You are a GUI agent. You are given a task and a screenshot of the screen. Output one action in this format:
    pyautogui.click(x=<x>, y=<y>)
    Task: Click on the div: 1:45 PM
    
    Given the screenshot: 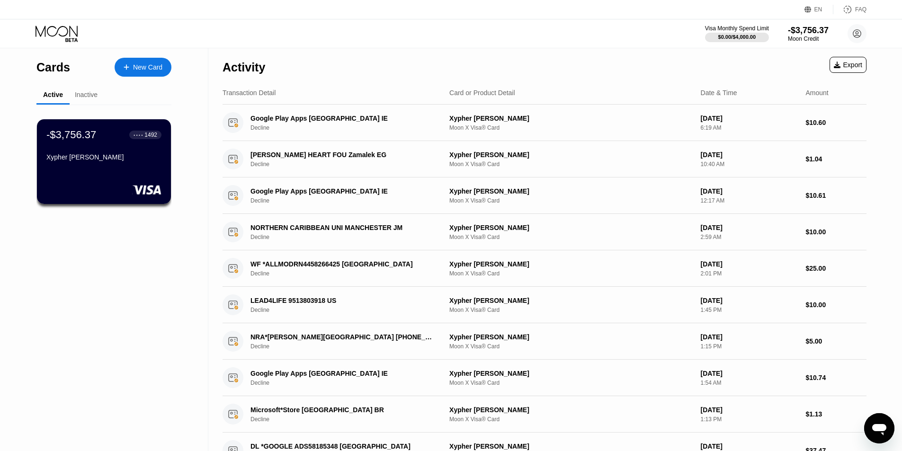 What is the action you would take?
    pyautogui.click(x=750, y=310)
    